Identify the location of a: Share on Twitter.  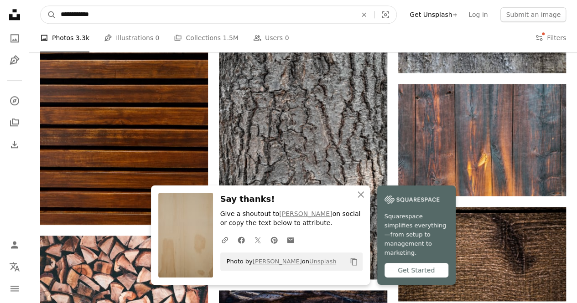
(258, 240).